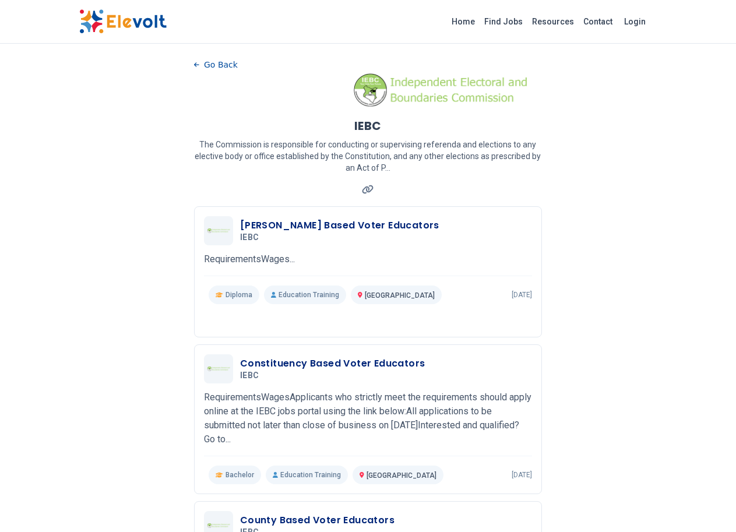  Describe the element at coordinates (239, 475) in the screenshot. I see `span: Bachelor` at that location.